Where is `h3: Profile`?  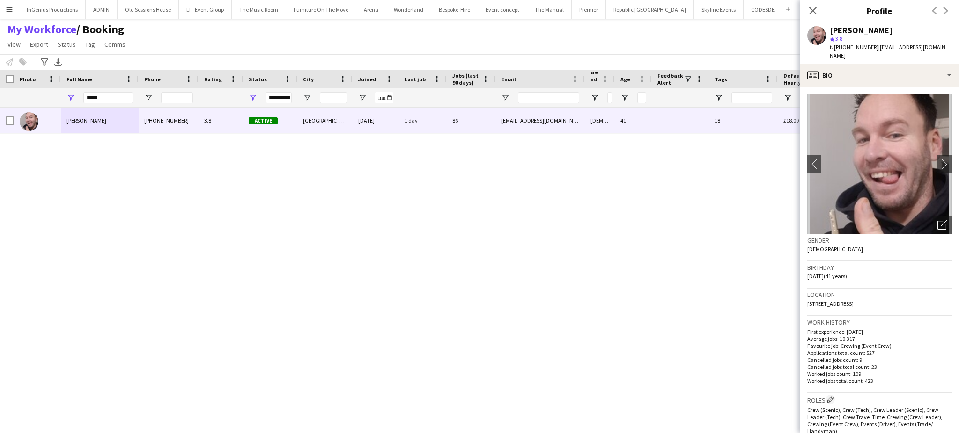 h3: Profile is located at coordinates (879, 11).